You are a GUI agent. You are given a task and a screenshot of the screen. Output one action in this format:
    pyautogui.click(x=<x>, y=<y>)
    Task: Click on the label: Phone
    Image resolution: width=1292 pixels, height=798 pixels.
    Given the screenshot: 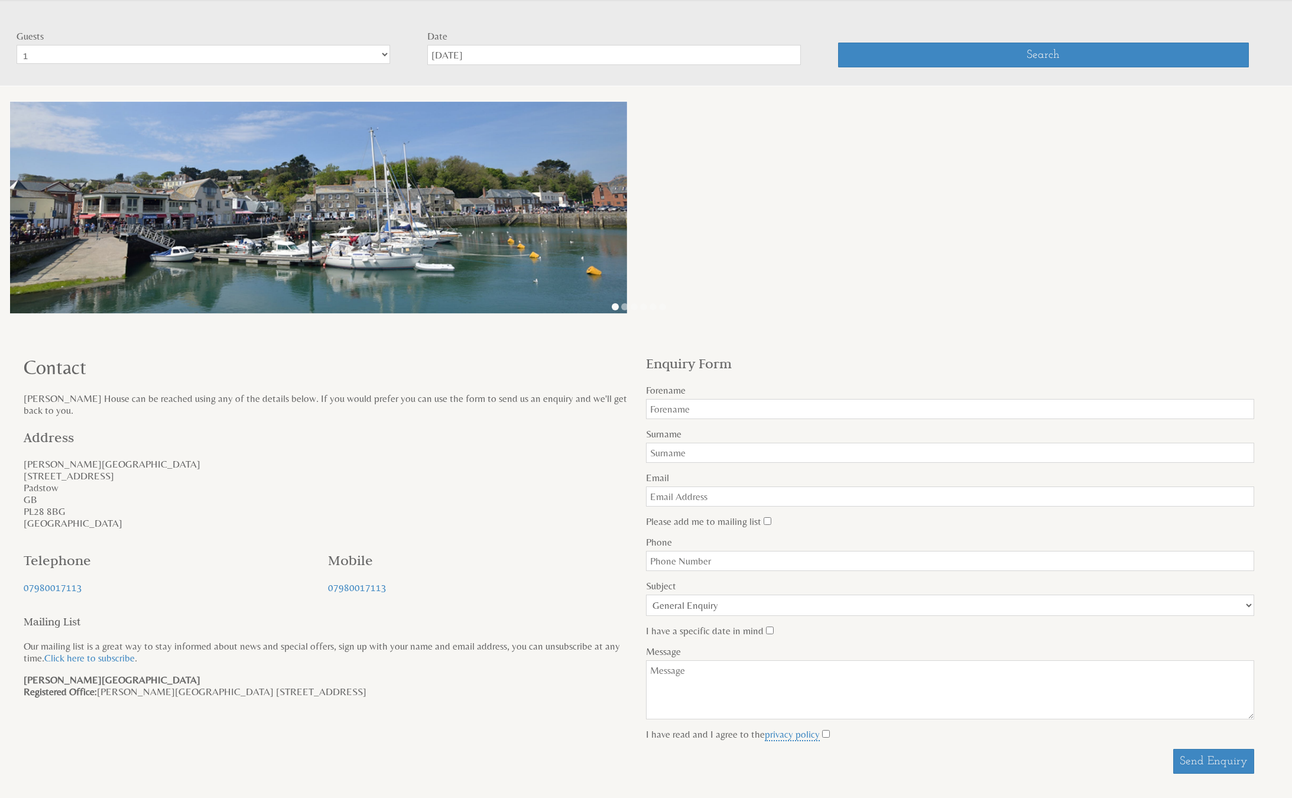 What is the action you would take?
    pyautogui.click(x=950, y=542)
    